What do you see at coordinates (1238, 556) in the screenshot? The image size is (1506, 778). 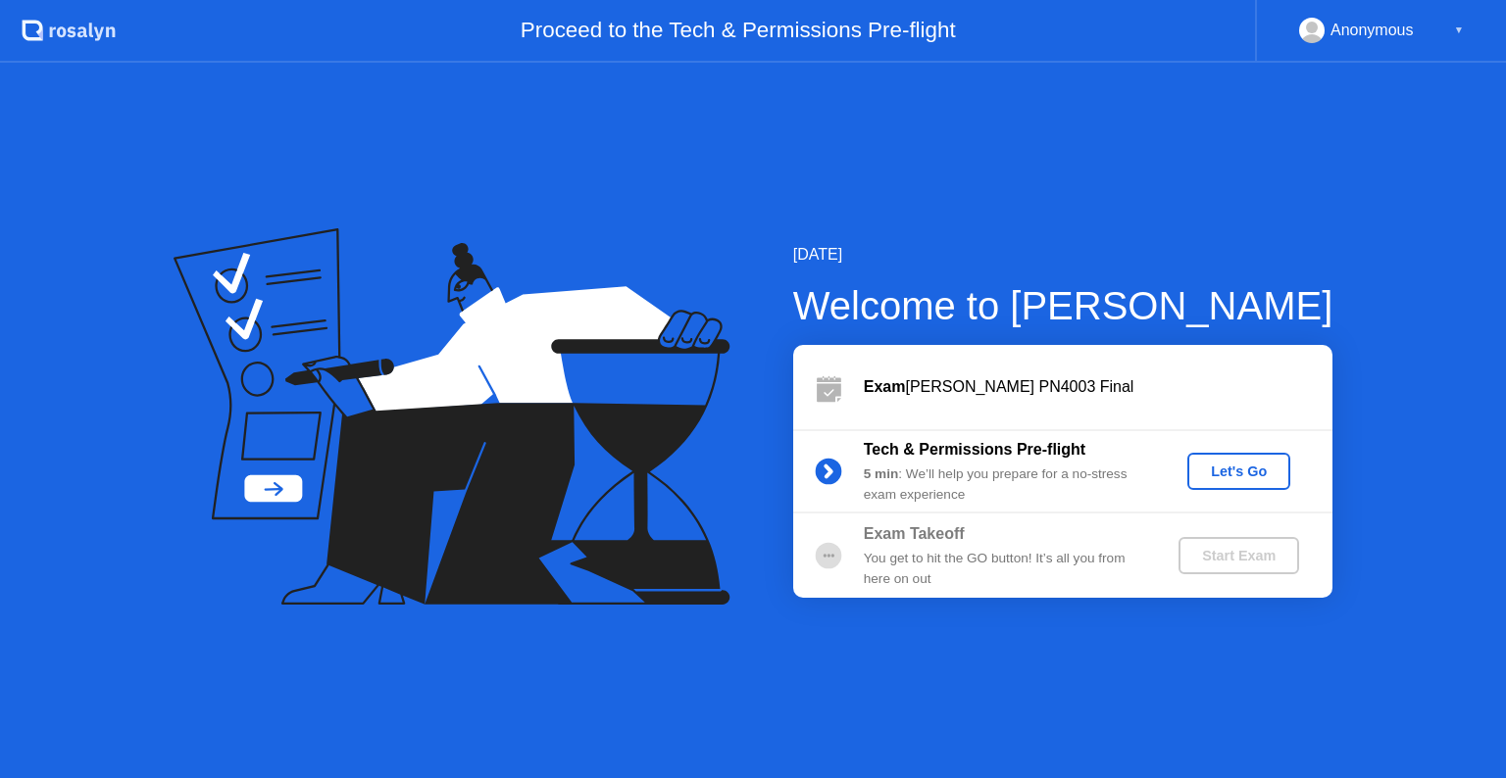 I see `div: Start Exam` at bounding box center [1238, 556].